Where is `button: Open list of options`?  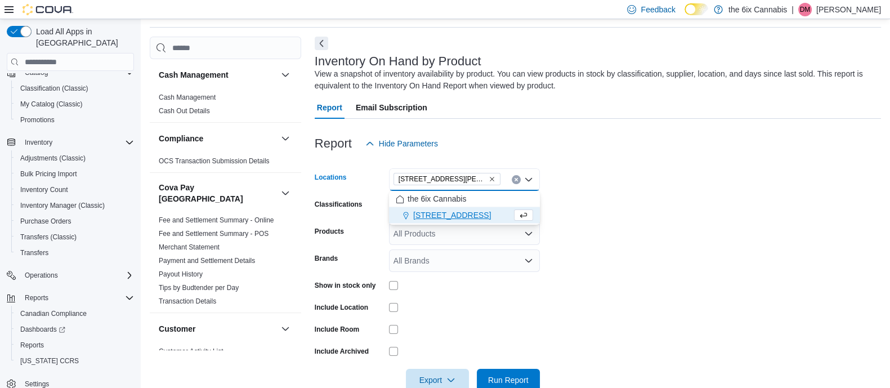 button: Open list of options is located at coordinates (529, 234).